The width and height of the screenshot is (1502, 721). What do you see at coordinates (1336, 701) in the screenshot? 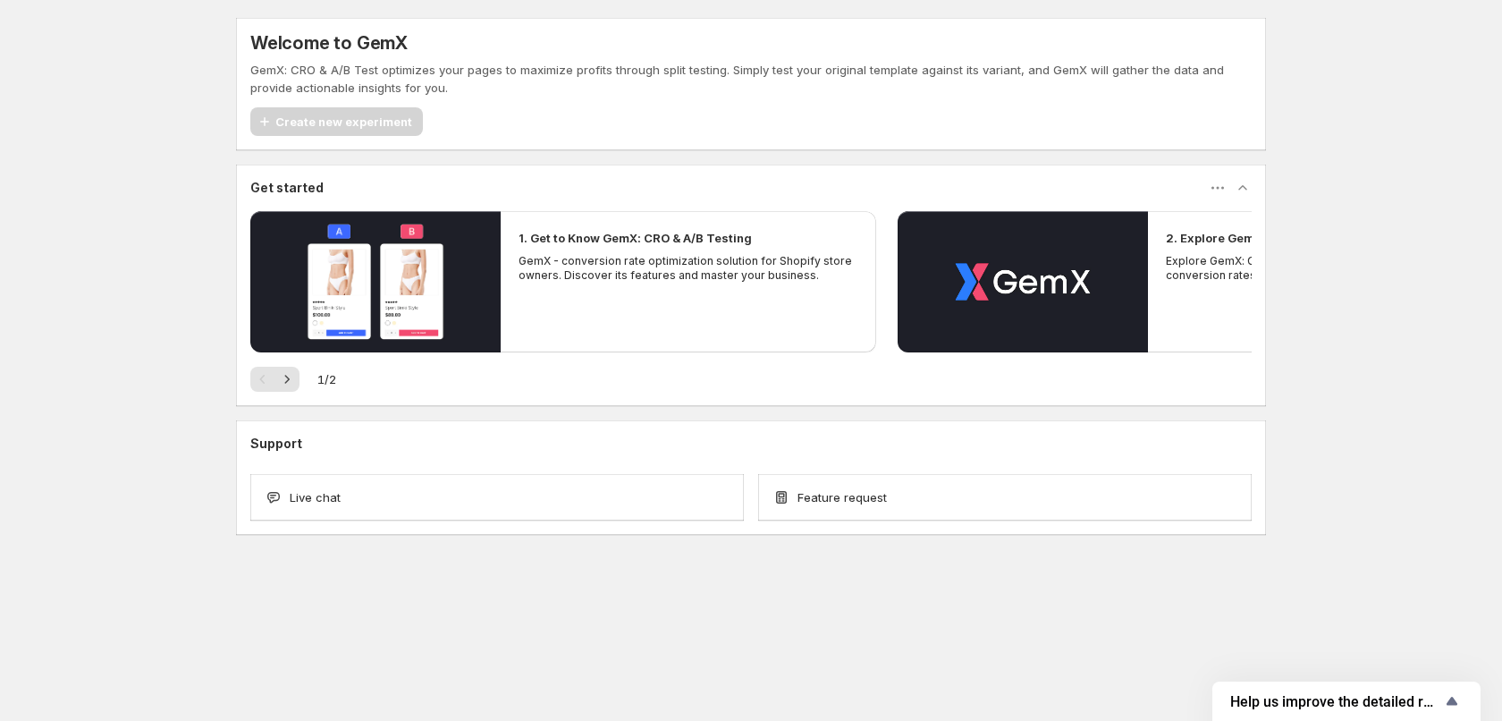
I see `span: Help us improve the detailed report for A/B campaigns` at bounding box center [1336, 701].